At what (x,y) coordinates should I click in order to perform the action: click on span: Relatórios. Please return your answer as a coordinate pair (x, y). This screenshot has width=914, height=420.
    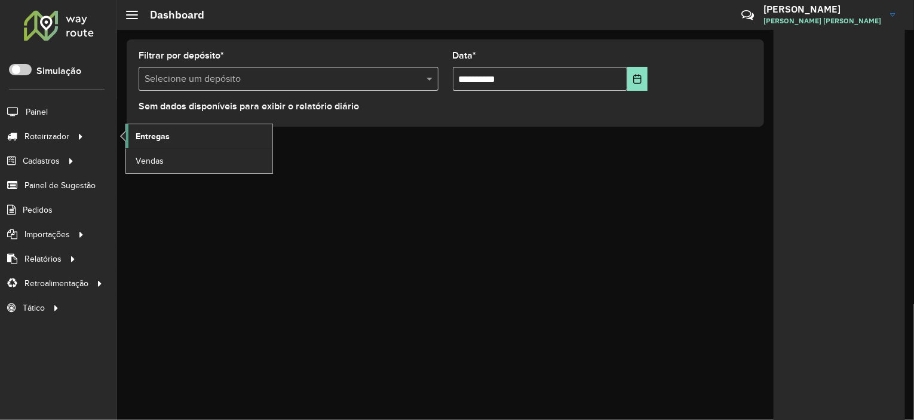
    Looking at the image, I should click on (43, 259).